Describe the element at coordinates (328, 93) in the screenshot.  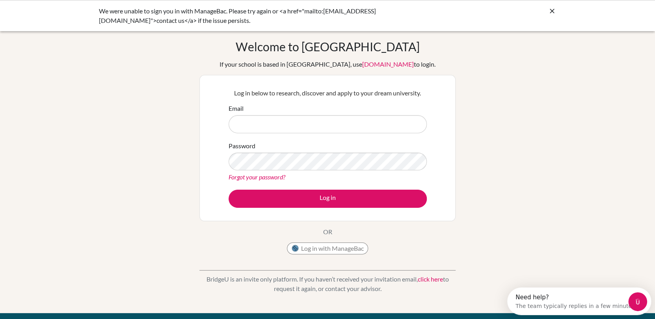
I see `p: Log in below to research, discover and apply to your dream university.` at that location.